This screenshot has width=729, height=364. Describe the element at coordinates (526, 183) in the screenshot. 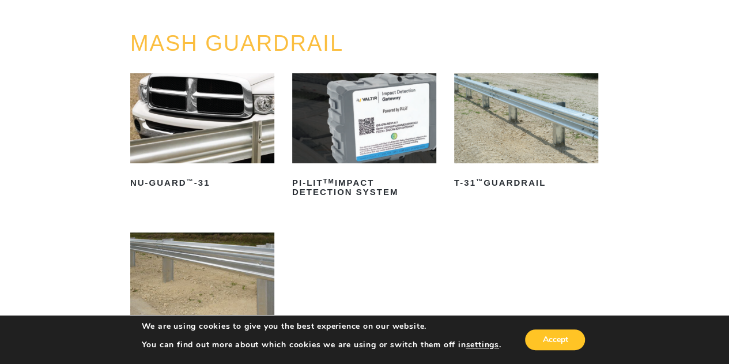

I see `h2: T-31 Guardrail` at that location.